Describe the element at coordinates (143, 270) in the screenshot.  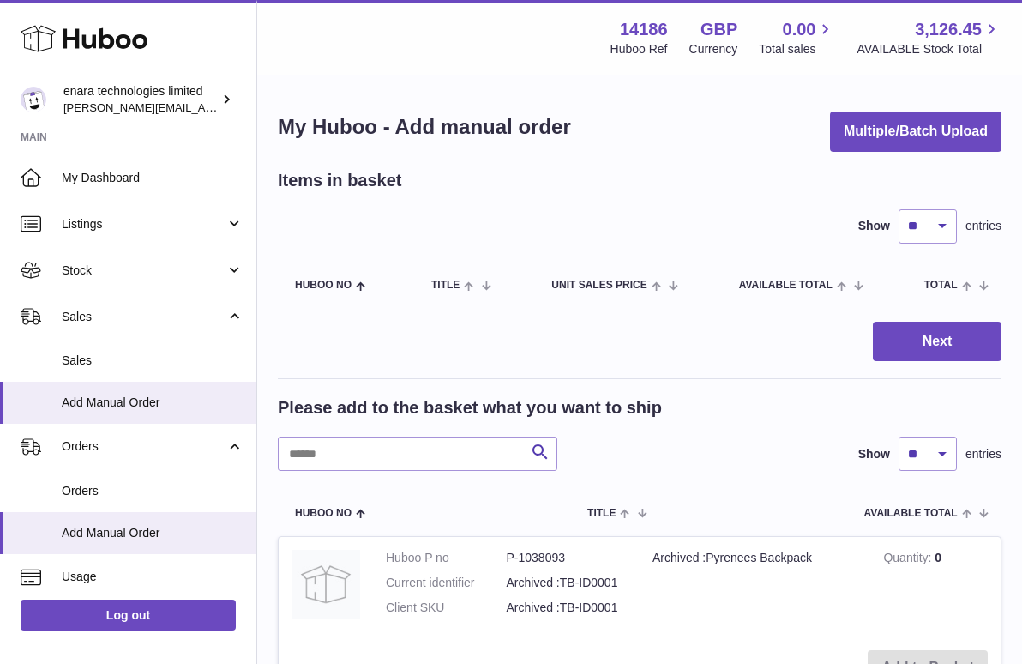
I see `span: Stock` at that location.